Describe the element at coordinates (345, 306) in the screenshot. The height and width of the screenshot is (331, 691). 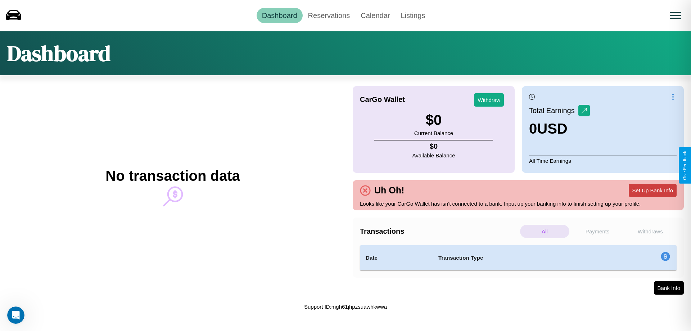
I see `p: Support ID: mgh61jhpzsuawhkwwa` at that location.